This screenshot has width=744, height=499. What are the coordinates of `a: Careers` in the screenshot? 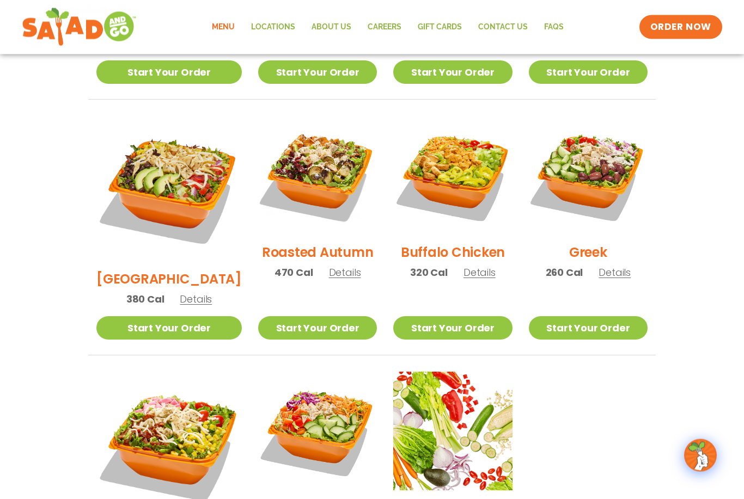 It's located at (384, 27).